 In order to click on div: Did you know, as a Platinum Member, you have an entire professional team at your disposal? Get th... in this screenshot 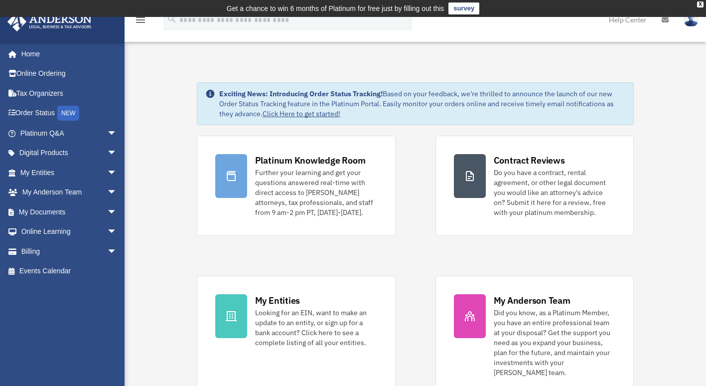, I will do `click(555, 342)`.